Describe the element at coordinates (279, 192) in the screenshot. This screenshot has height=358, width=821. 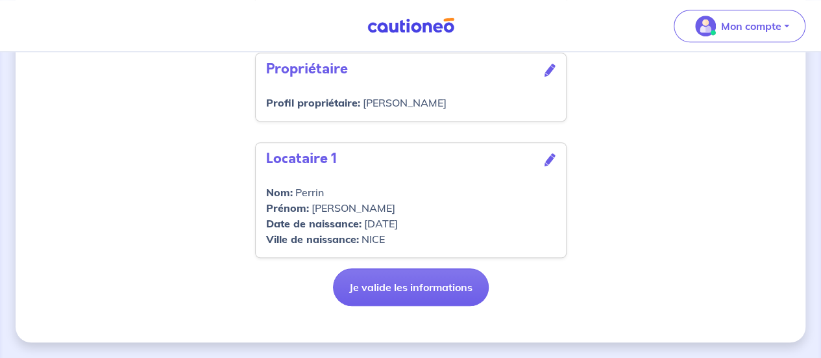
I see `strong: Nom :` at that location.